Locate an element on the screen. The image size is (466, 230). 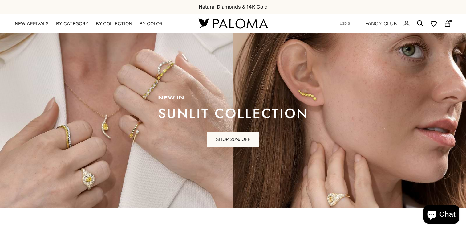
span: USD $ is located at coordinates (345, 23).